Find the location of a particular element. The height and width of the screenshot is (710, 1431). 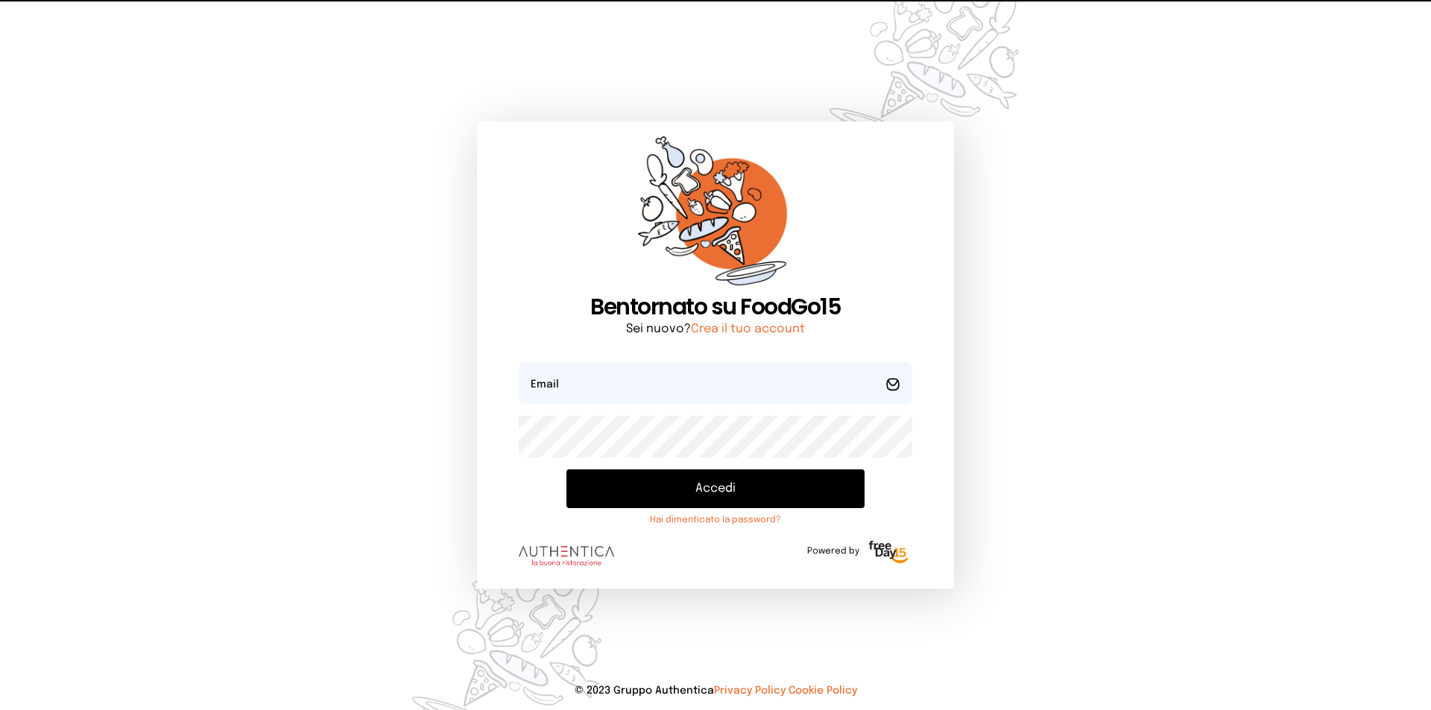

button: Accedi is located at coordinates (715, 489).